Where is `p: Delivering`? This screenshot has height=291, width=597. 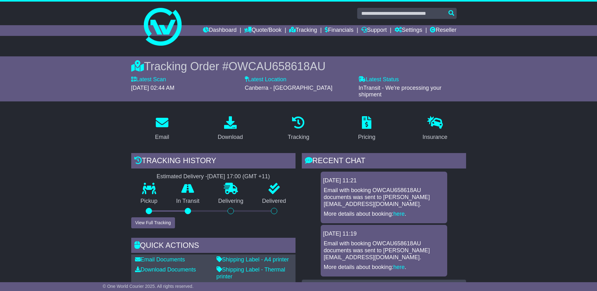
p: Delivering is located at coordinates (231, 201).